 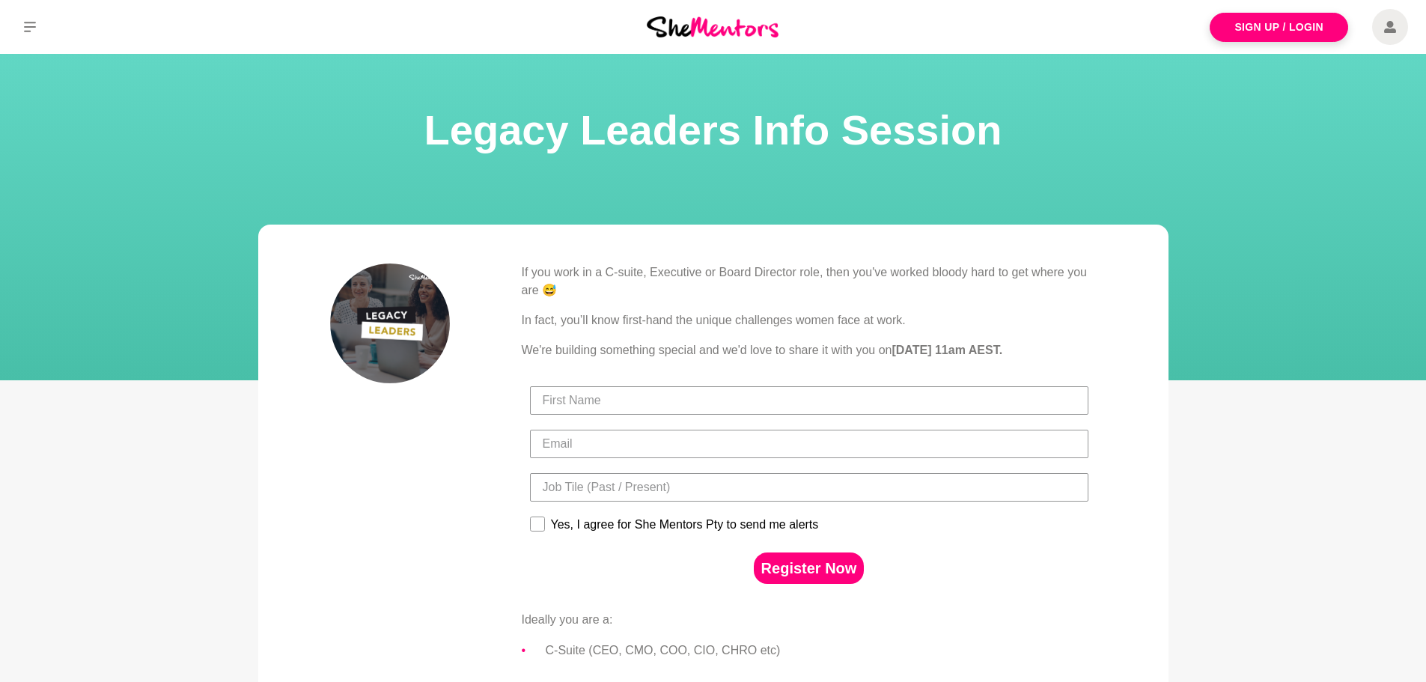 I want to click on a: Sign Up / Login, so click(x=1278, y=27).